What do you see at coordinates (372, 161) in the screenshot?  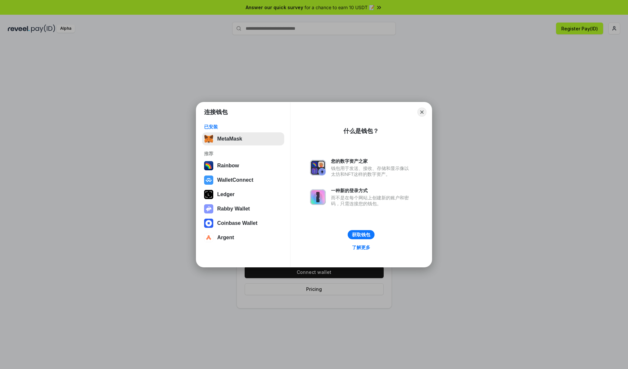 I see `div: 您的数字资产之家` at bounding box center [372, 161].